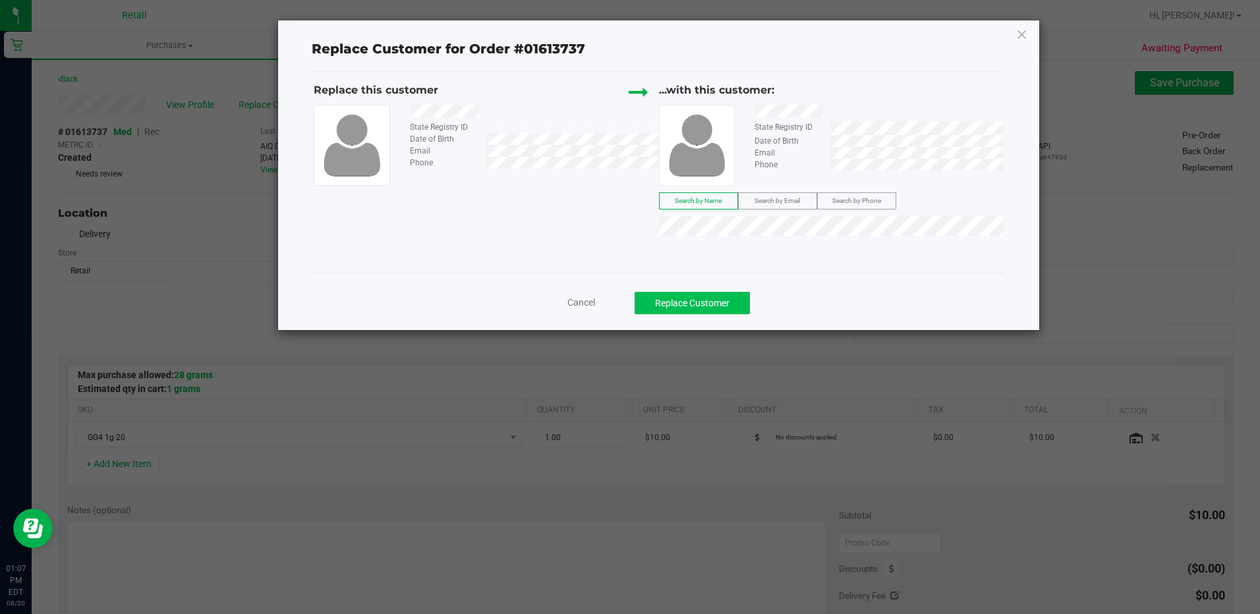 The image size is (1260, 614). What do you see at coordinates (857, 200) in the screenshot?
I see `span: Search by Phone` at bounding box center [857, 200].